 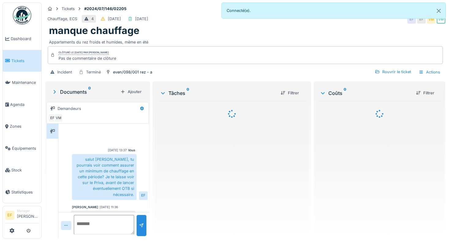 What do you see at coordinates (22, 61) in the screenshot?
I see `a: Tickets` at bounding box center [22, 61].